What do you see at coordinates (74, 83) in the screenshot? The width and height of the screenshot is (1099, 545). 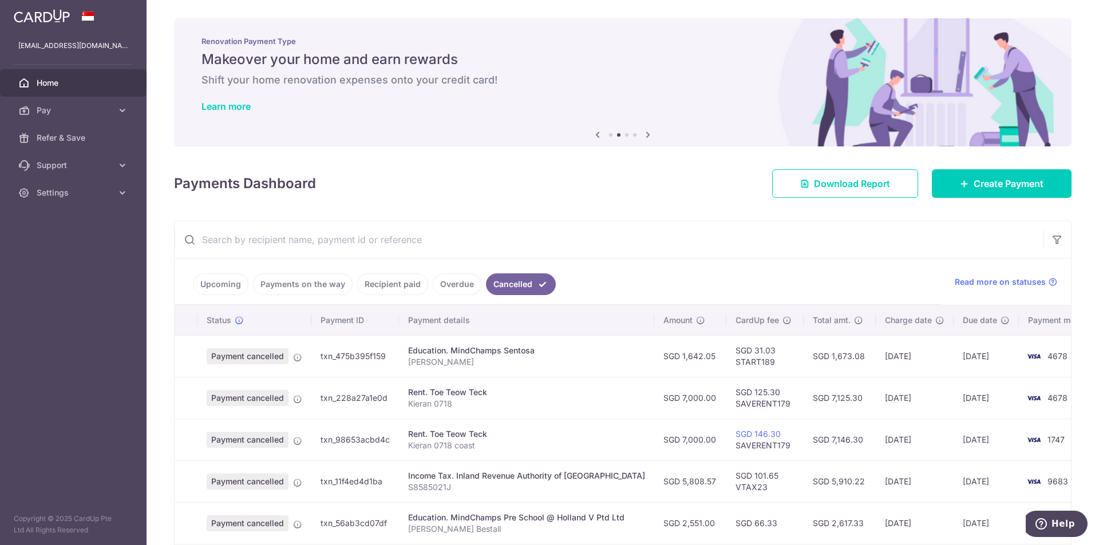 I see `span: Home` at bounding box center [74, 83].